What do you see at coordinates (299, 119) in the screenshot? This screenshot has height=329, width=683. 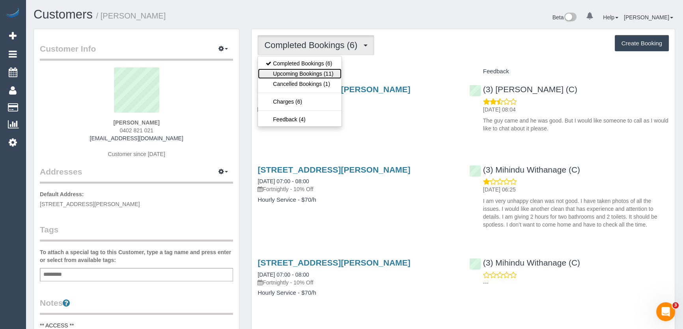 I see `a: Feedback (4)` at bounding box center [299, 119].